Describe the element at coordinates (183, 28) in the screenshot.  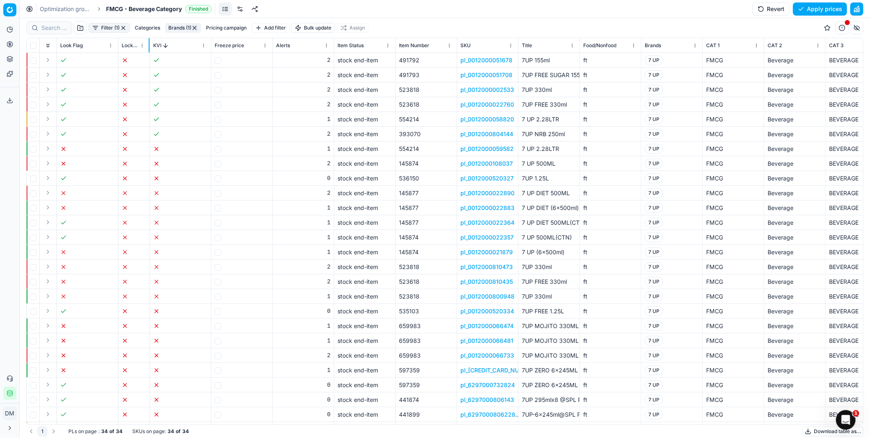
I see `button: Brands (1)` at that location.